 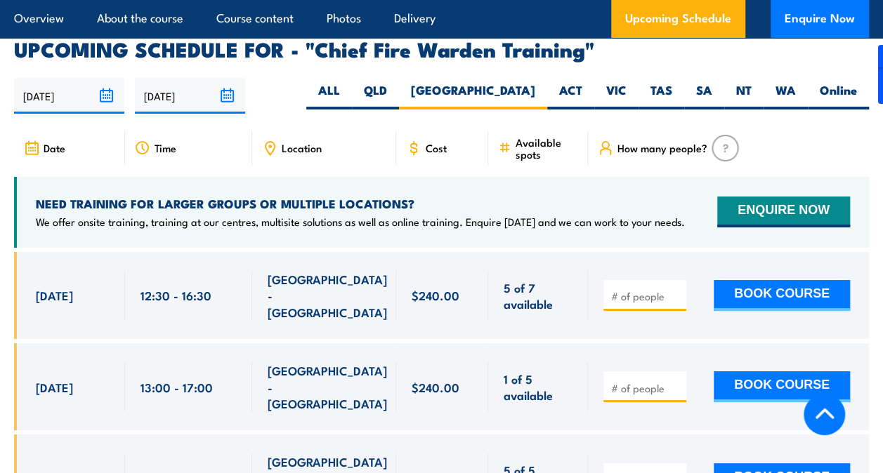 I want to click on h2: UPCOMING SCHEDULE FOR - "Chief Fire Warden Training", so click(x=441, y=48).